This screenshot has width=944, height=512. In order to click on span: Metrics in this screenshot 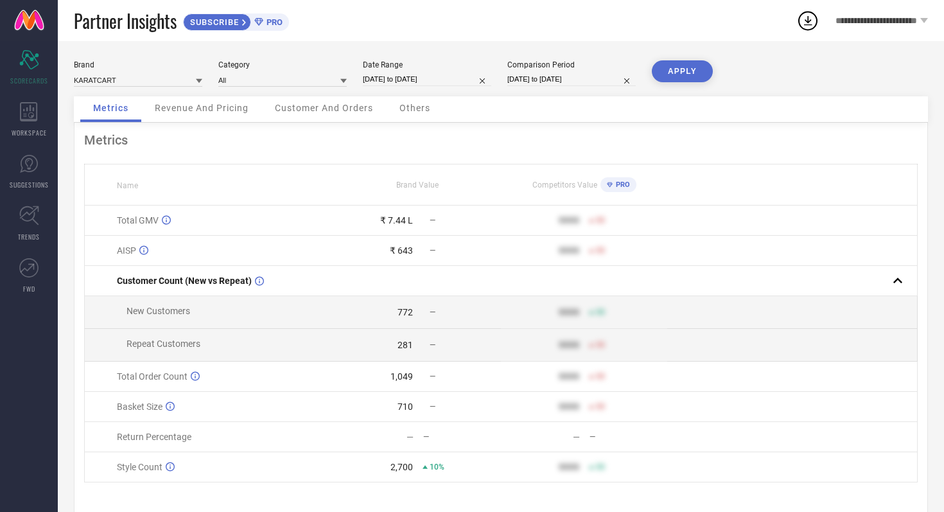, I will do `click(111, 108)`.